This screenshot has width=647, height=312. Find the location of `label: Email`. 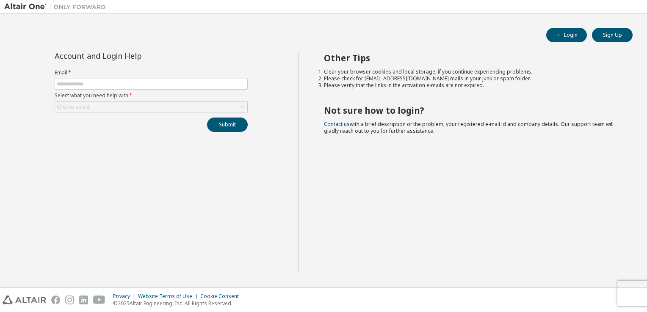

label: Email is located at coordinates (151, 73).